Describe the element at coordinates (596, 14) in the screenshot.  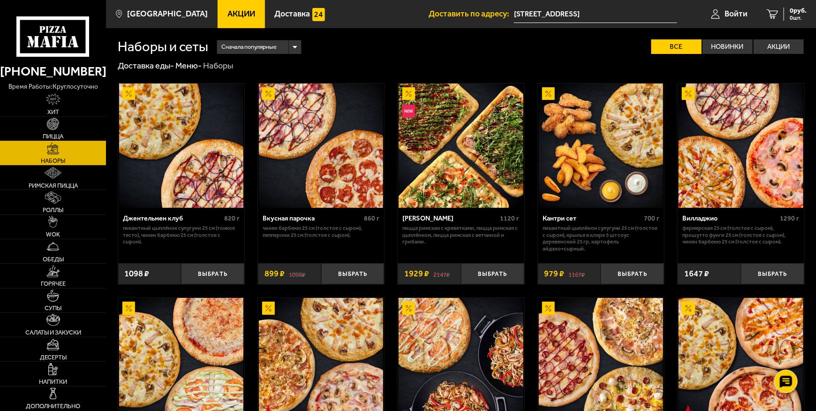
I see `span: Ленинградская область, Всеволожский район, деревня Новое Девяткино, Арсенальная улица, 1` at that location.